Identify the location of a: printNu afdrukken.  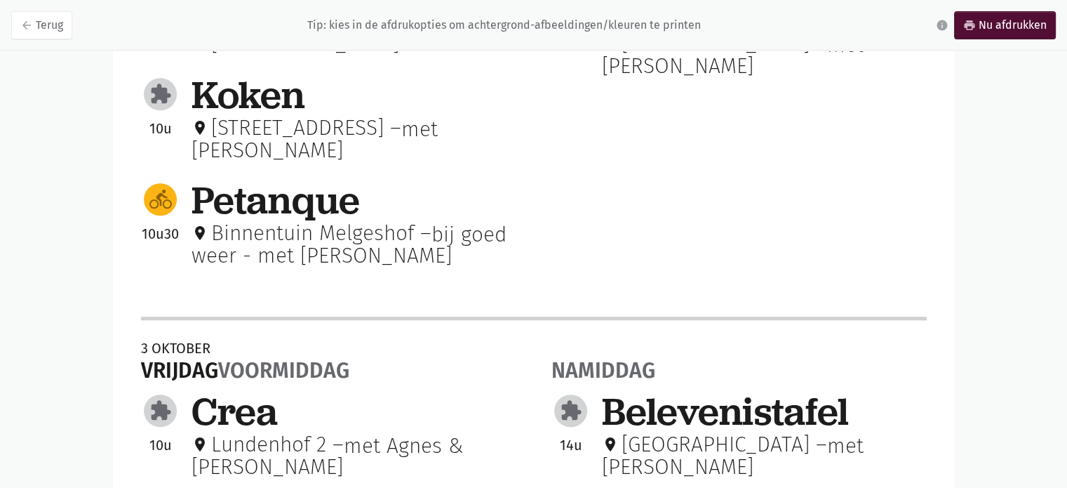
(1005, 25).